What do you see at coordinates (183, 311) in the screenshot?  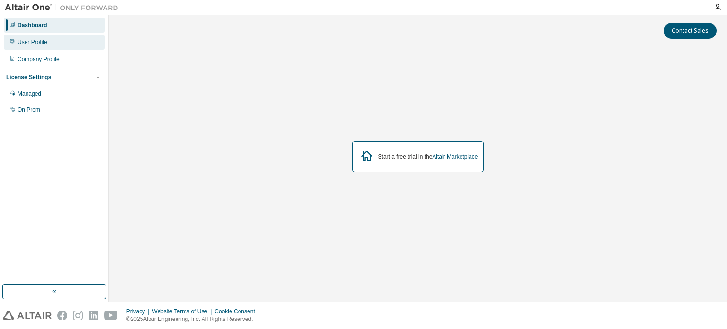 I see `div: Website Terms of Use` at bounding box center [183, 311].